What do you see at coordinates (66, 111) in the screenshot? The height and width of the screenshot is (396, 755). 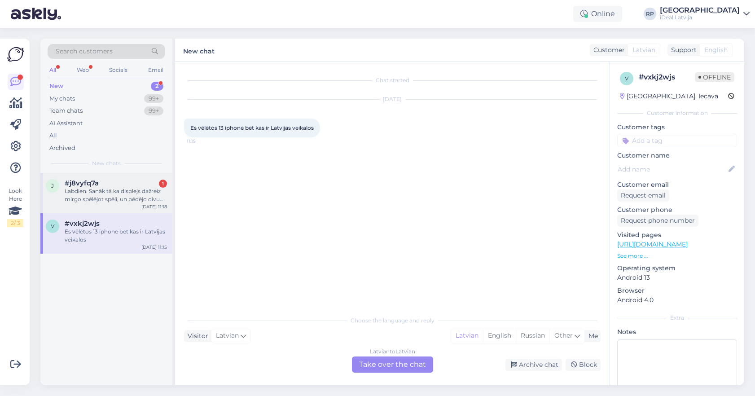 I see `div: Team chats` at bounding box center [66, 111].